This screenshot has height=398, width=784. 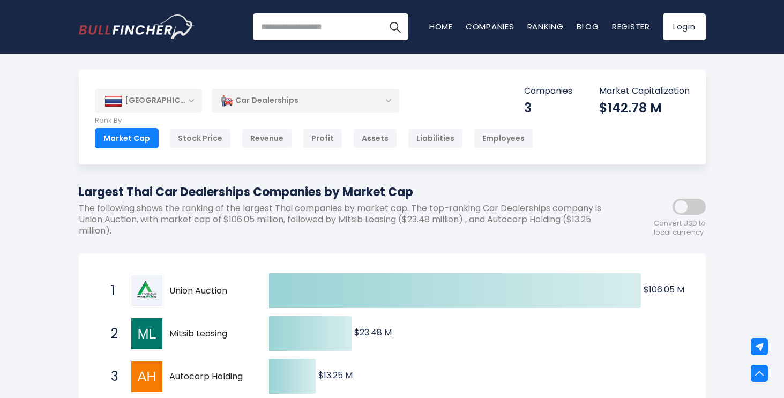 I want to click on span: Mitsib Leasing, so click(x=210, y=334).